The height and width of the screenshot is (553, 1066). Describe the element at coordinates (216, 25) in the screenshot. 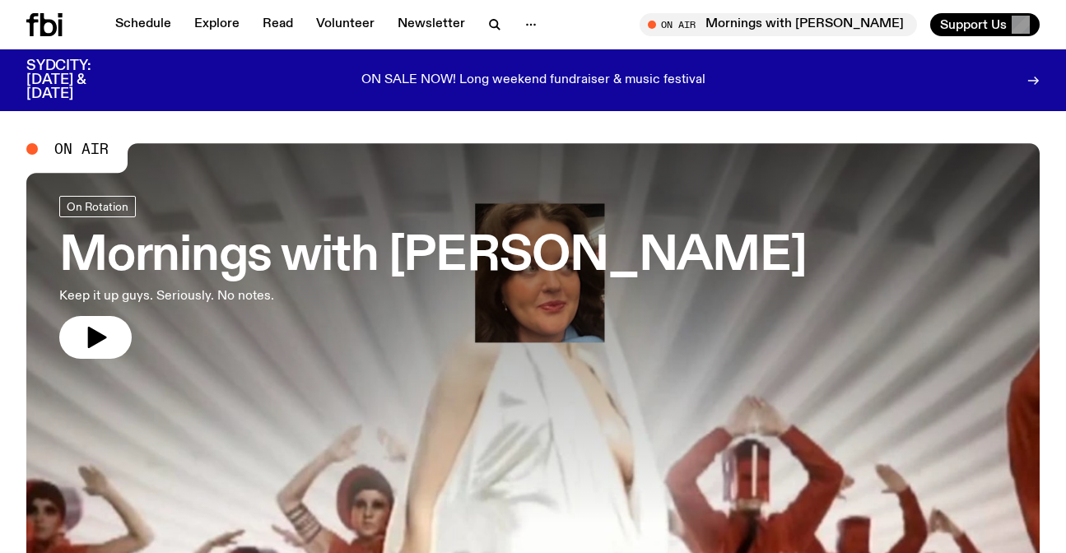

I see `a: Explore` at that location.